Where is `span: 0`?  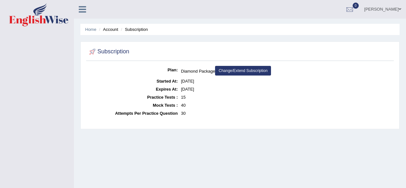
span: 0 is located at coordinates (355, 5).